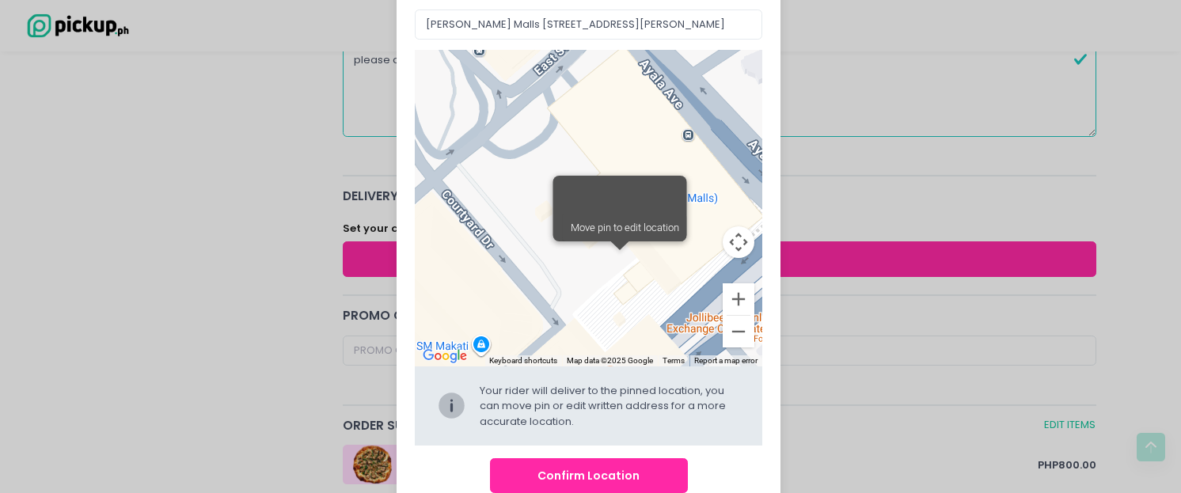 This screenshot has height=493, width=1181. I want to click on div: Your rider will deliver to the pinned location, you can move pin or edit written address for a mo..., so click(611, 406).